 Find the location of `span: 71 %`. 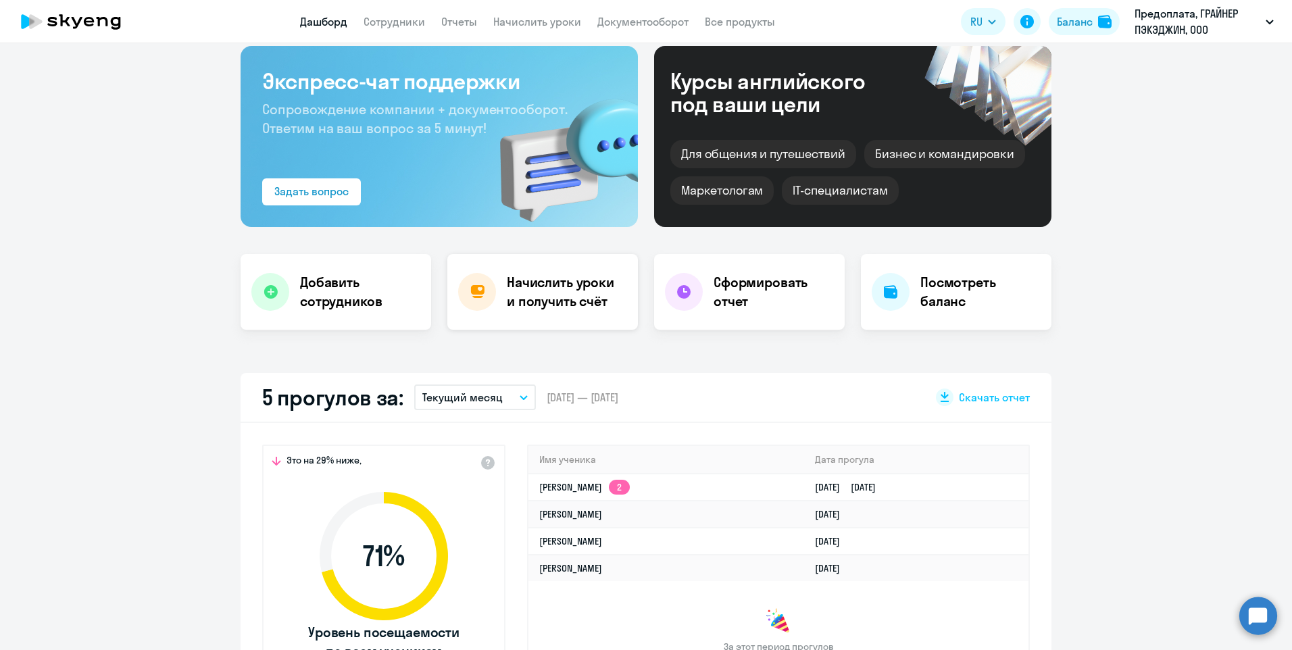

span: 71 % is located at coordinates (384, 556).